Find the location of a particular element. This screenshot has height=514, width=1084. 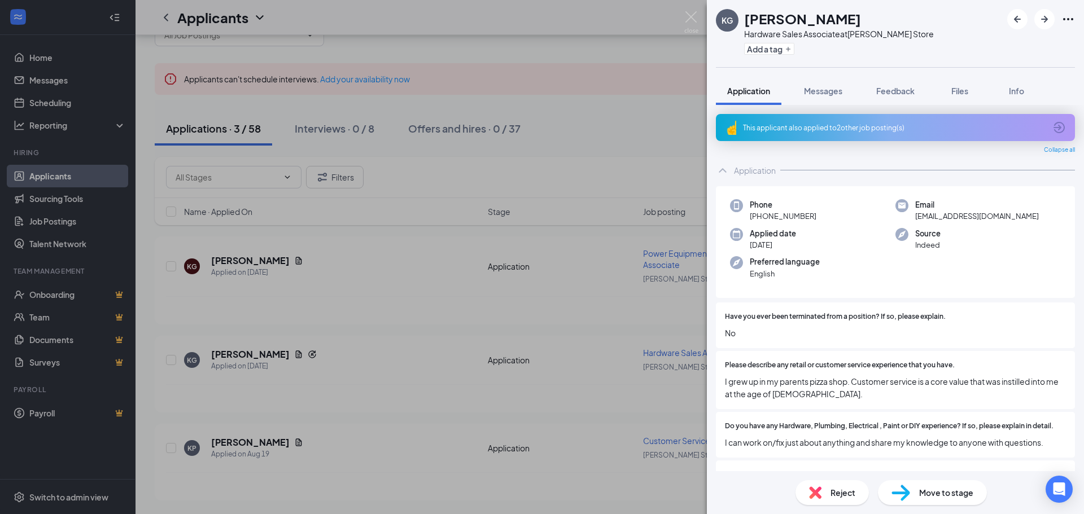

svg: ChevronUp is located at coordinates (723, 170).